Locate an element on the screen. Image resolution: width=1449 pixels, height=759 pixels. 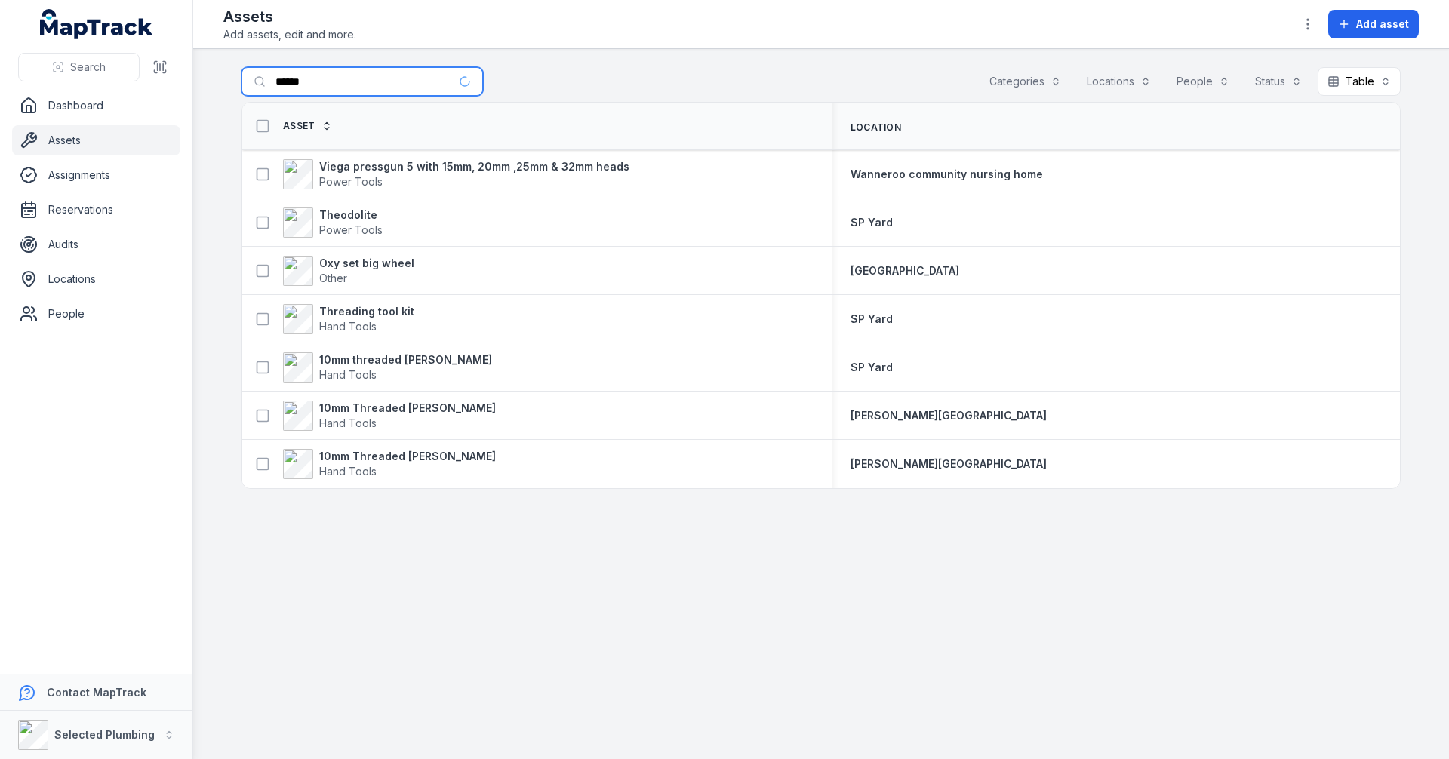
strong: Threading tool kit is located at coordinates (367, 312).